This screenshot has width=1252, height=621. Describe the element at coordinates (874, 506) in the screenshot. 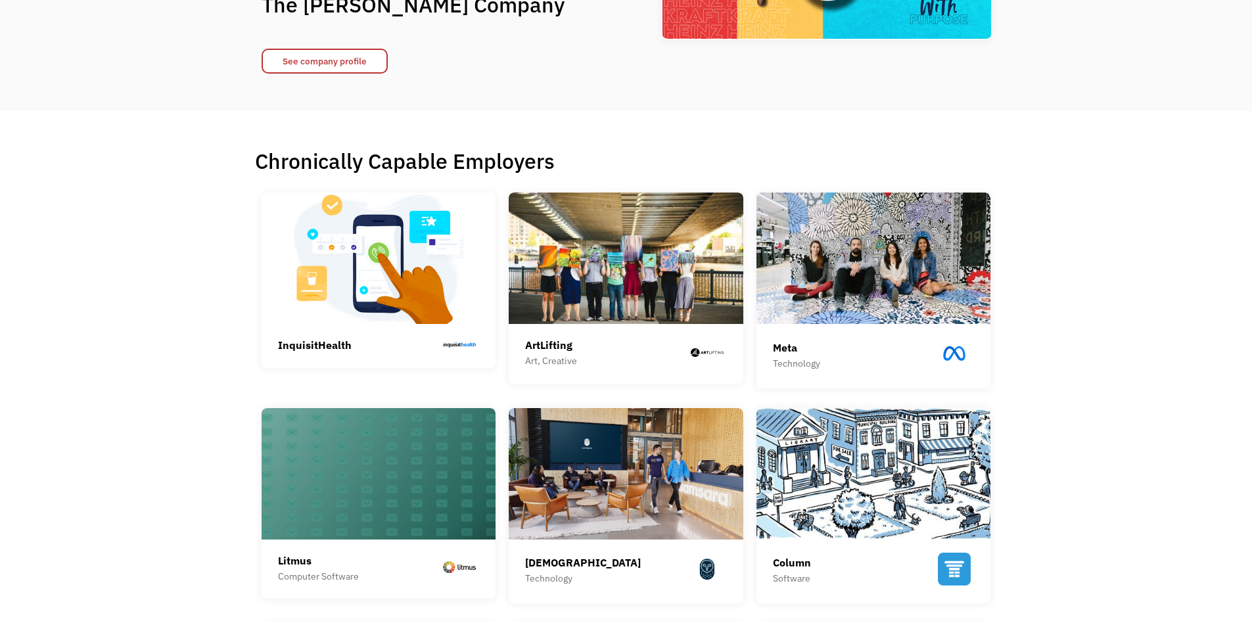

I see `a: ColumnSoftware` at that location.